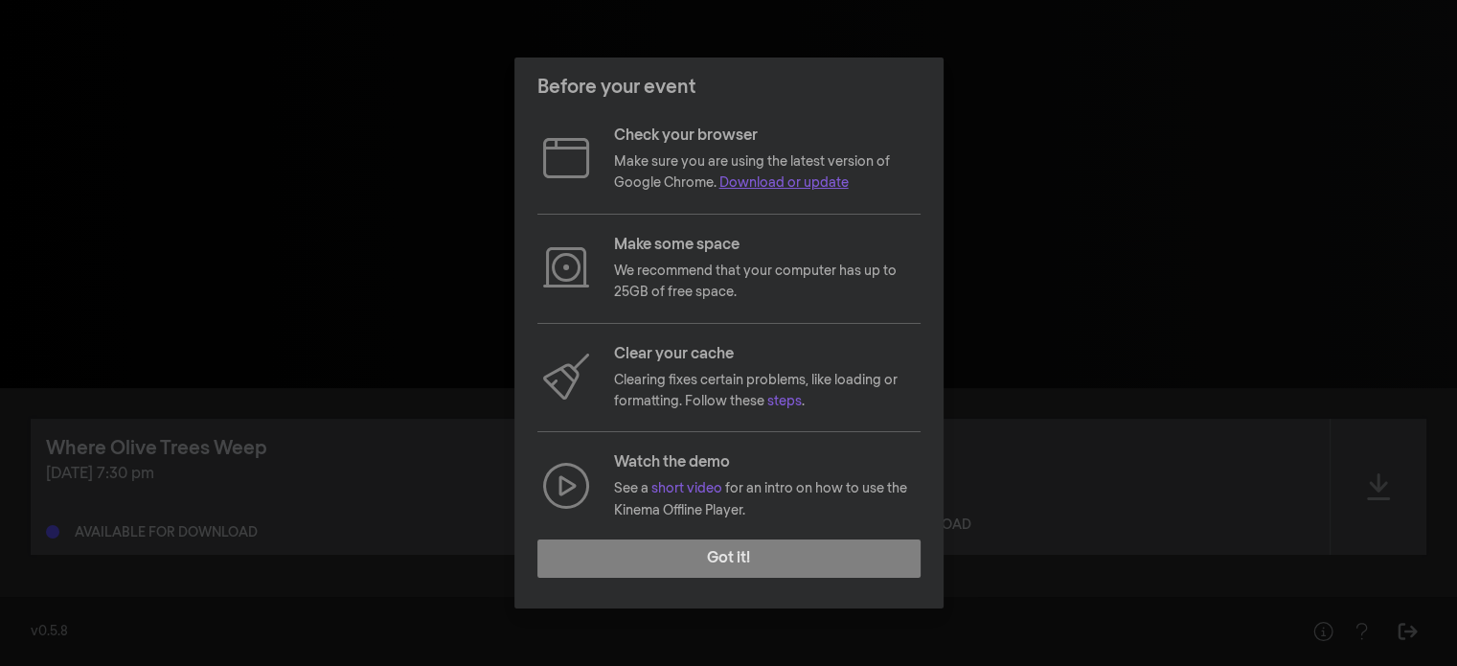 The image size is (1457, 666). I want to click on p: Clear your cache, so click(767, 354).